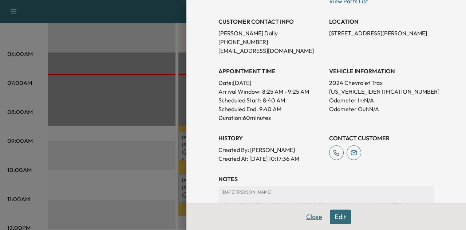 The image size is (466, 230). Describe the element at coordinates (382, 100) in the screenshot. I see `p: Odometer In: N/A` at that location.